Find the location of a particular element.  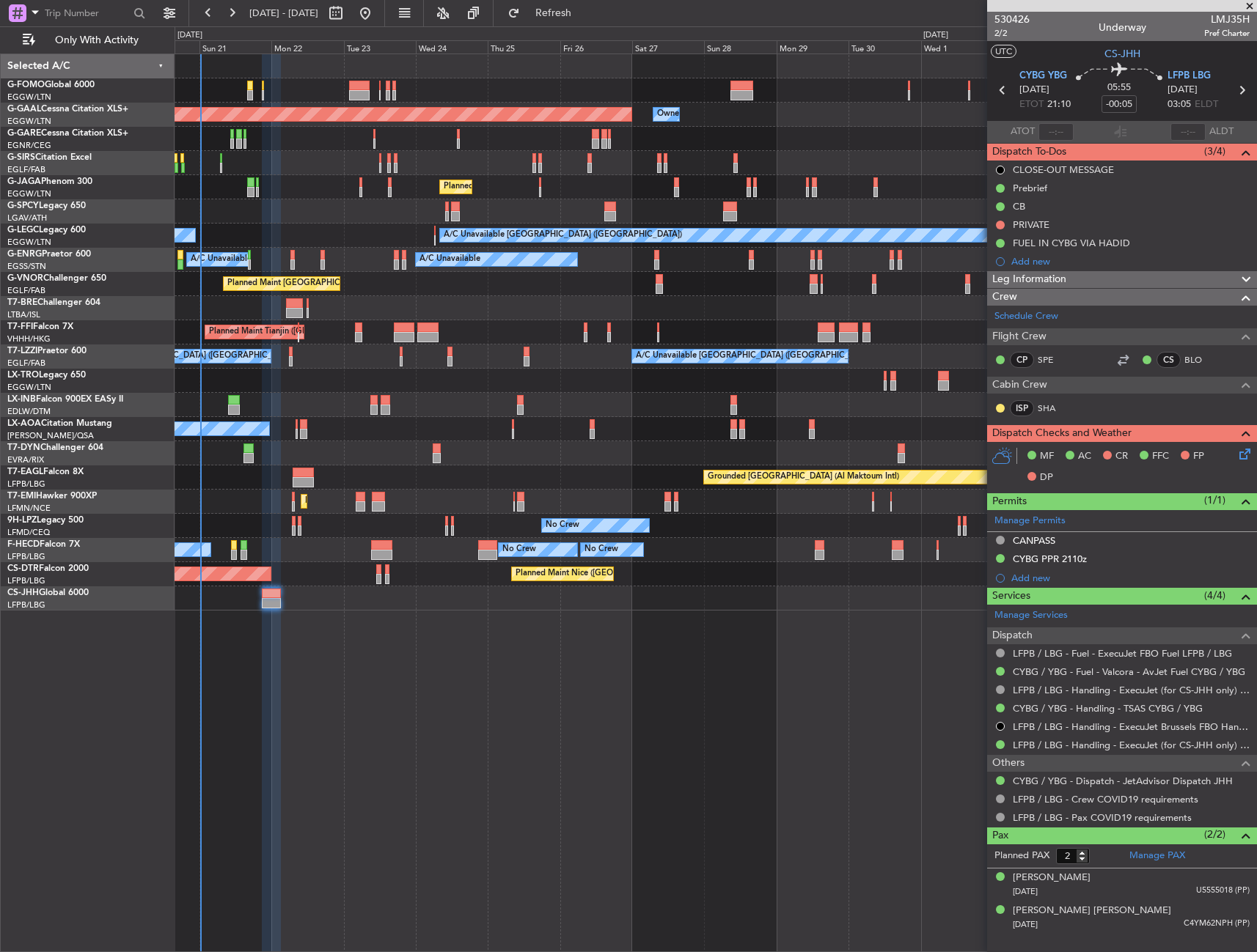

span: CS-JHH is located at coordinates (22, 593).